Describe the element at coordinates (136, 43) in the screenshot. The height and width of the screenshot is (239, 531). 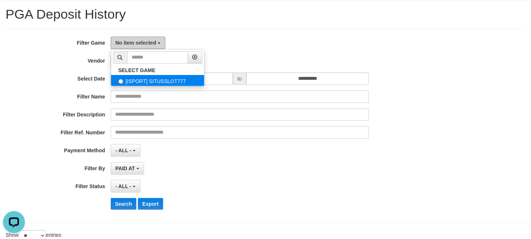
I see `span: No item selected` at that location.